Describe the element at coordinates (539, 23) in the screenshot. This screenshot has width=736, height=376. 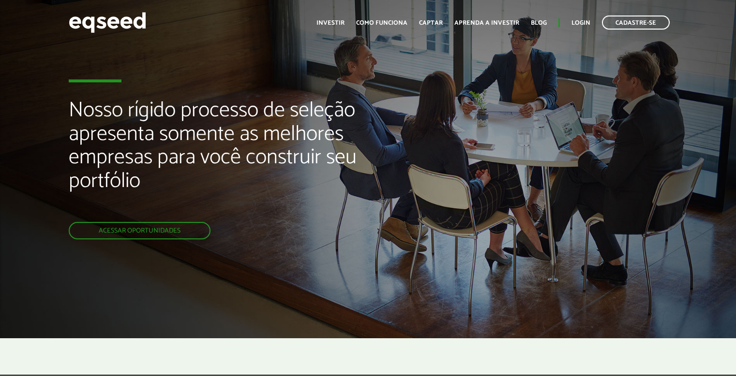
I see `a: Blog` at that location.